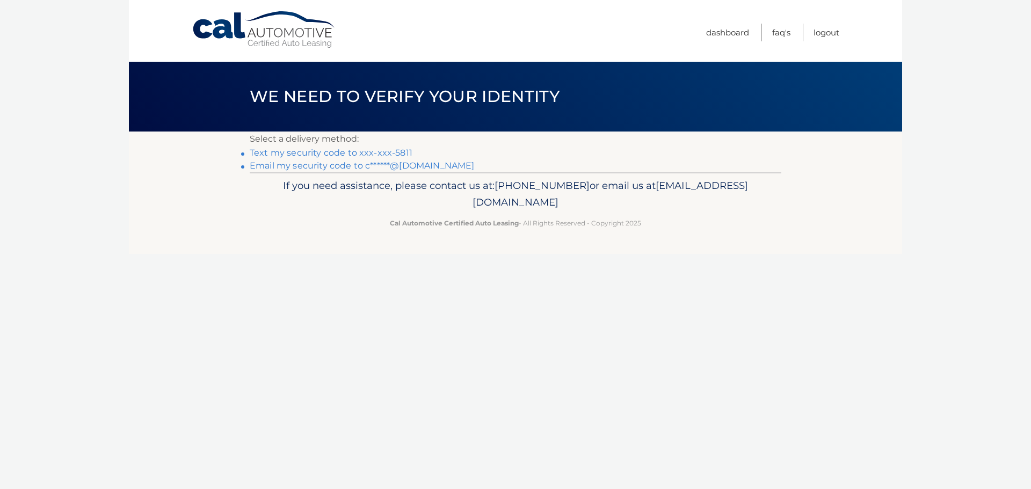 The height and width of the screenshot is (489, 1031). What do you see at coordinates (404, 96) in the screenshot?
I see `span: We need to verify your identity` at bounding box center [404, 96].